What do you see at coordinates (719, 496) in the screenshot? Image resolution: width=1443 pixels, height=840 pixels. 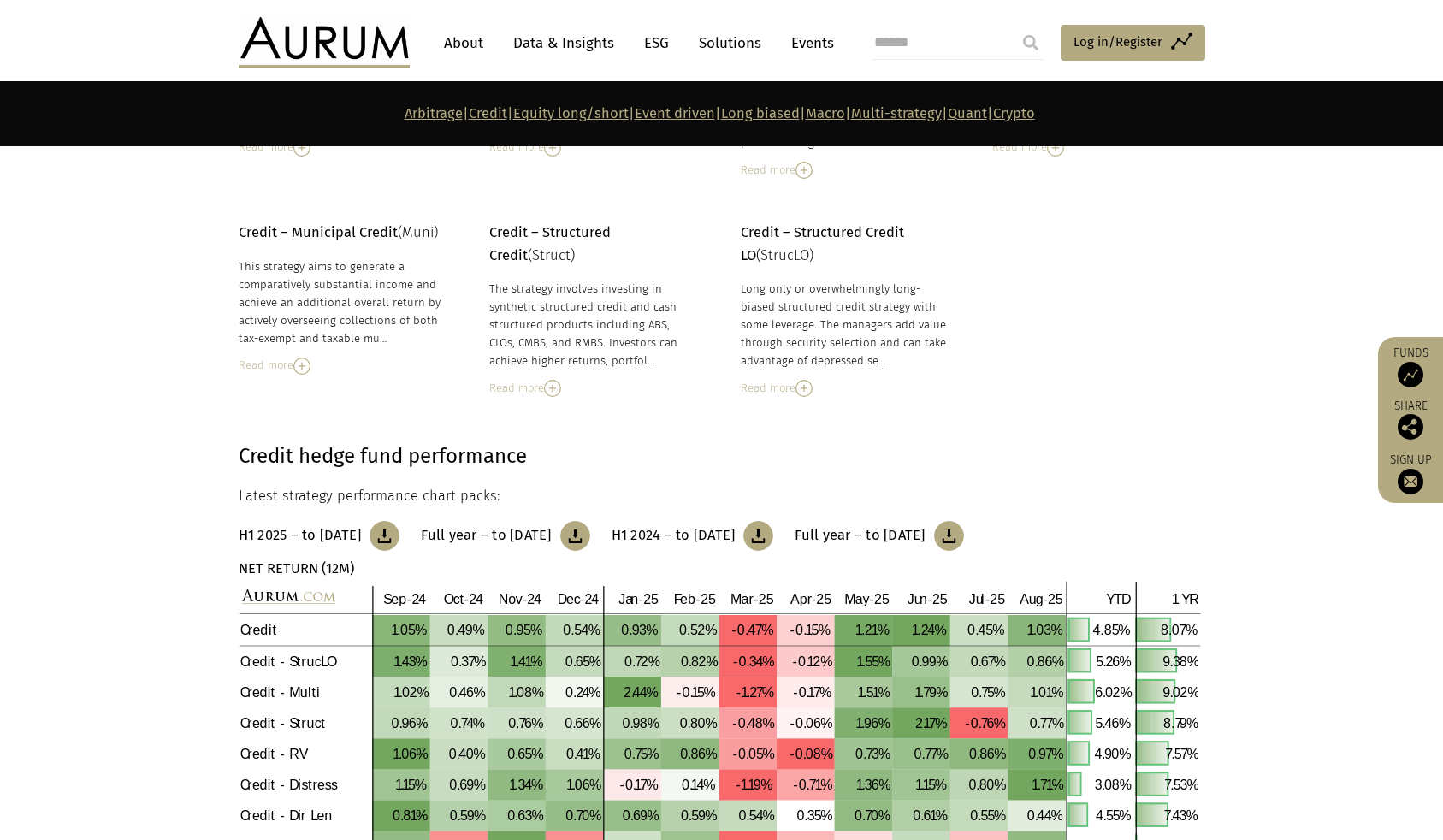 I see `p: Latest strategy performance chart packs:` at bounding box center [719, 496].